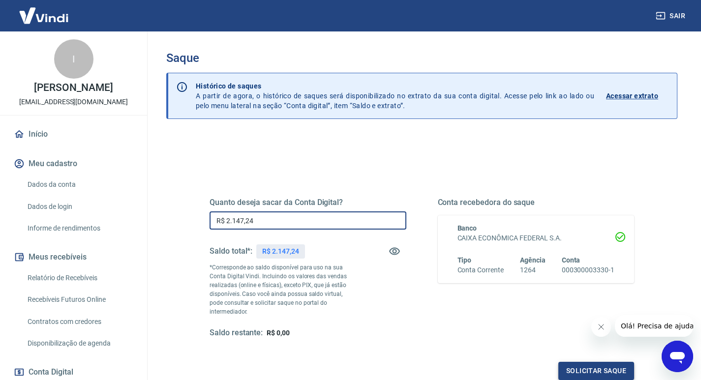 The width and height of the screenshot is (701, 380). What do you see at coordinates (395, 96) in the screenshot?
I see `p: A partir de agora, o histórico de saques será disponibilizado no extrato da sua conta digital. Ac...` at bounding box center [395, 96].